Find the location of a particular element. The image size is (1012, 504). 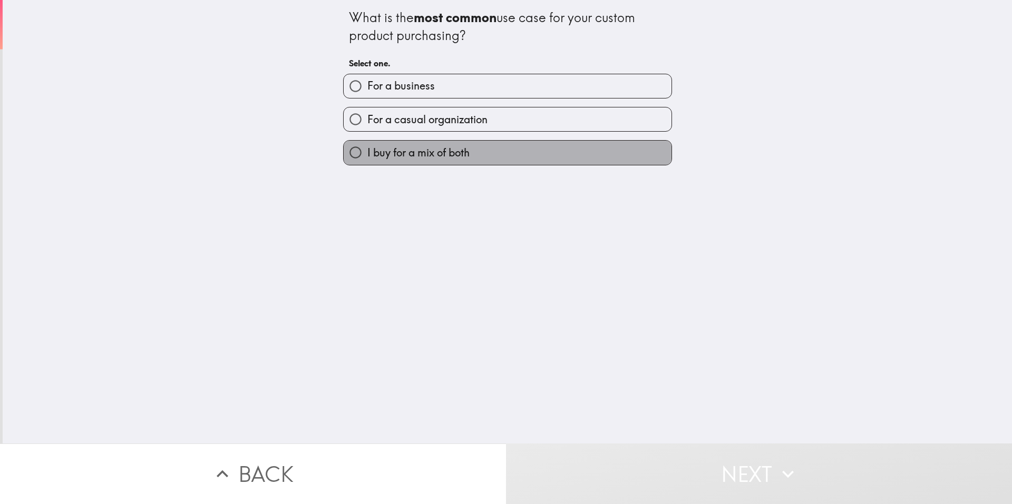

span: For a business is located at coordinates (401, 86).